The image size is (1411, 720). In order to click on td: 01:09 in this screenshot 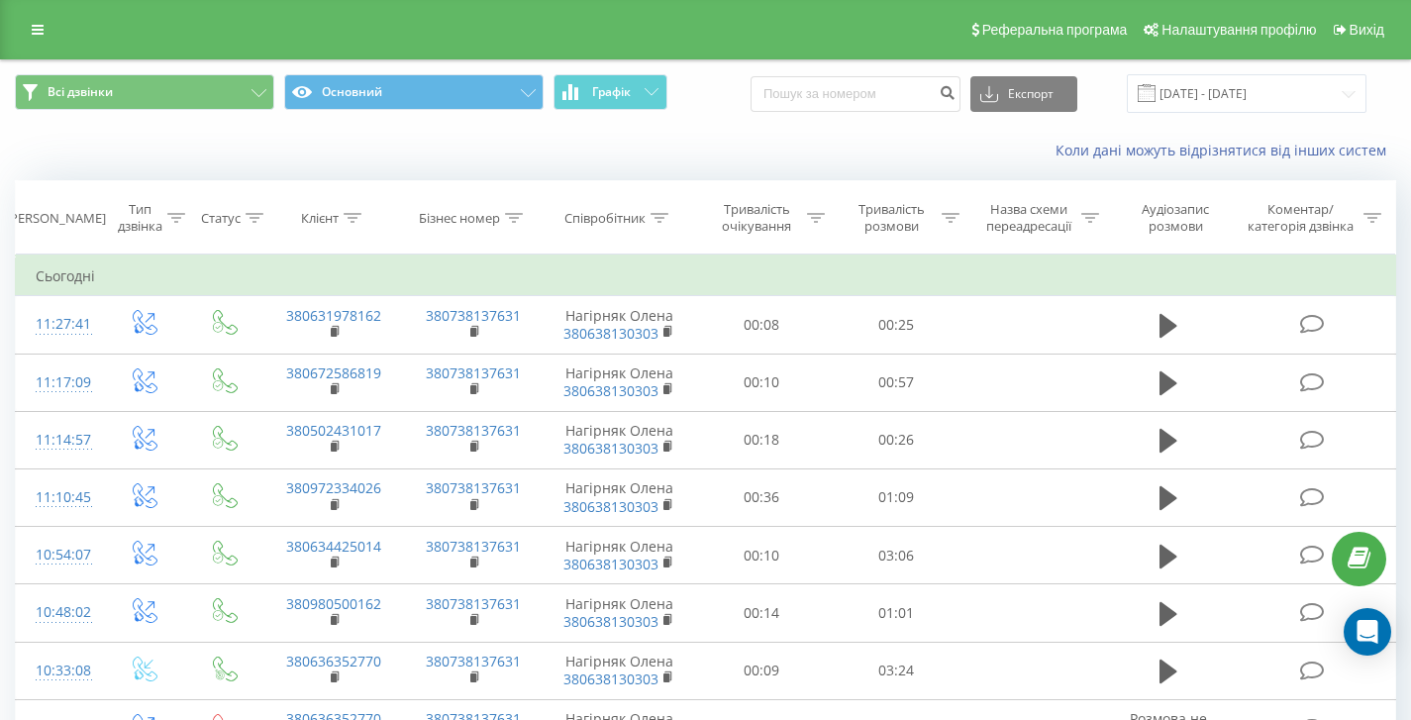, I will do `click(896, 497)`.